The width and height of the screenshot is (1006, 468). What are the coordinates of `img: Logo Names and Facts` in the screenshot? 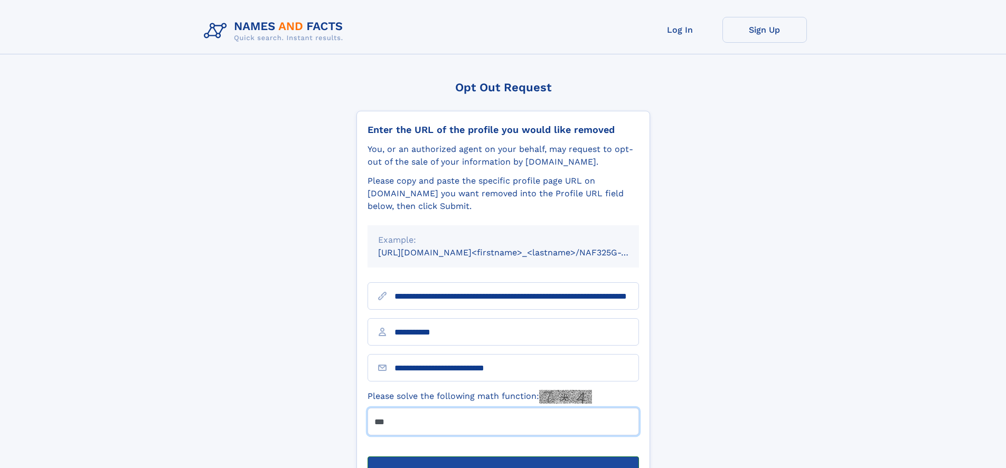 It's located at (276, 31).